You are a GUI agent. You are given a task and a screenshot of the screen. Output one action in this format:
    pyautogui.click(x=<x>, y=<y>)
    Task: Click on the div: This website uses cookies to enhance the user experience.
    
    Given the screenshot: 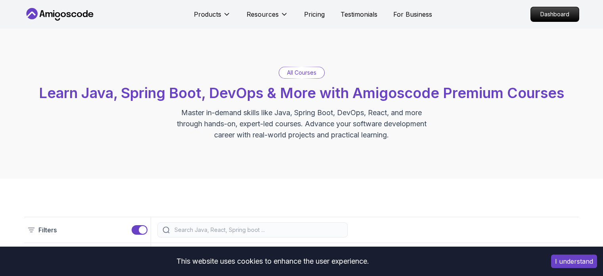 What is the action you would take?
    pyautogui.click(x=272, y=261)
    